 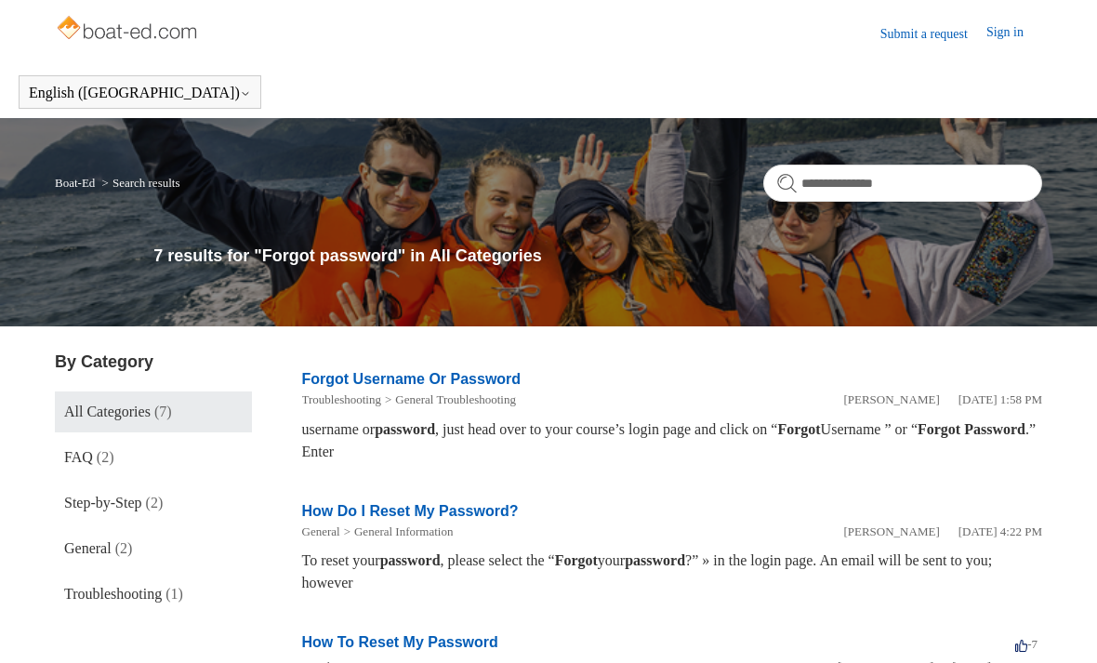 What do you see at coordinates (397, 532) in the screenshot?
I see `li: General Information` at bounding box center [397, 532].